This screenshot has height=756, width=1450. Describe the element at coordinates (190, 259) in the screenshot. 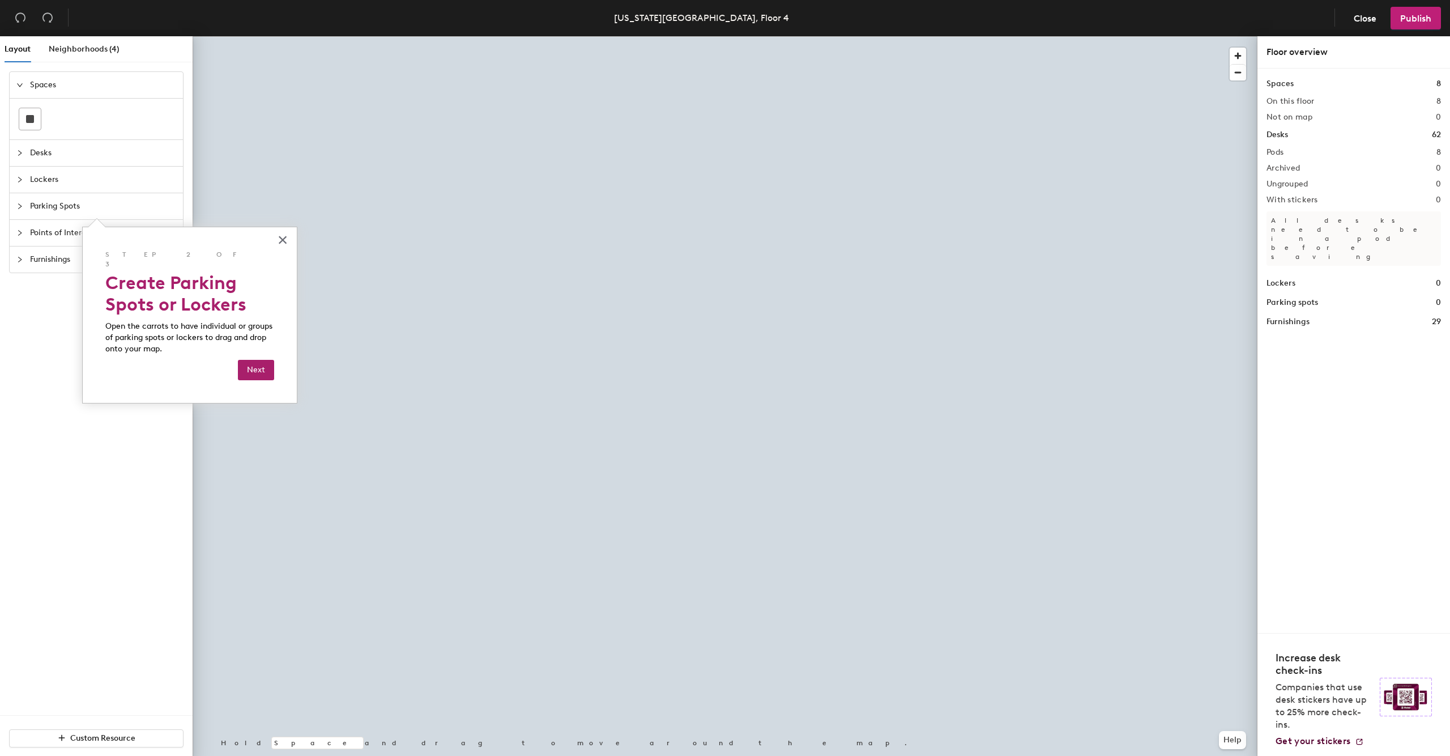

I see `p: Step 2 of 3` at that location.